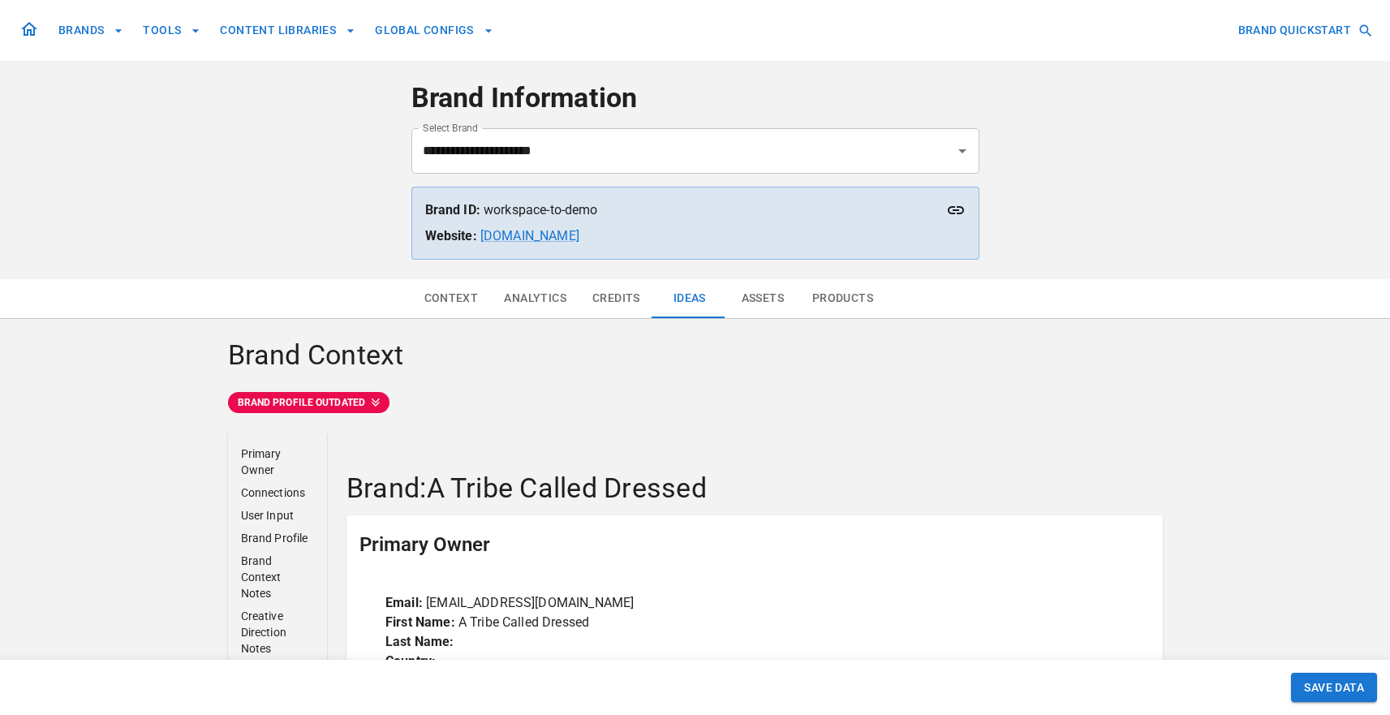  What do you see at coordinates (962, 151) in the screenshot?
I see `button: Open` at bounding box center [962, 151].